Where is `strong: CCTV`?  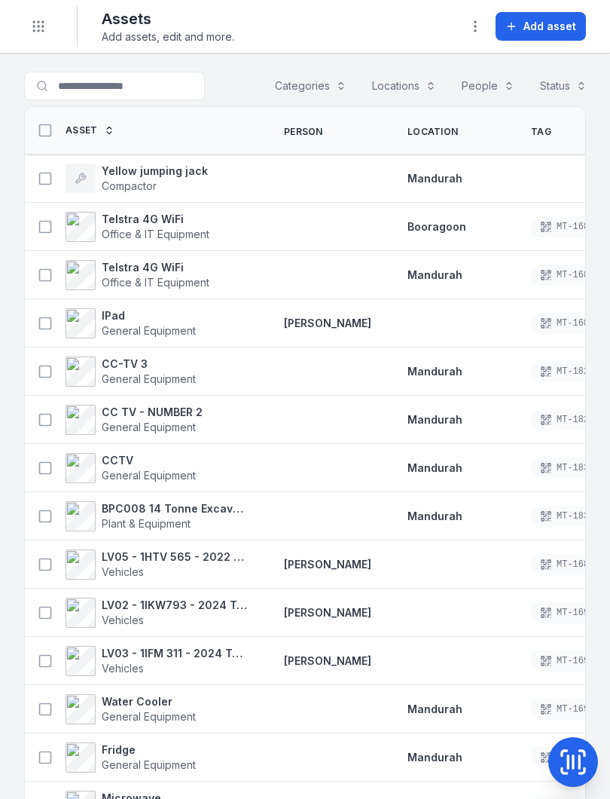
strong: CCTV is located at coordinates (148, 460).